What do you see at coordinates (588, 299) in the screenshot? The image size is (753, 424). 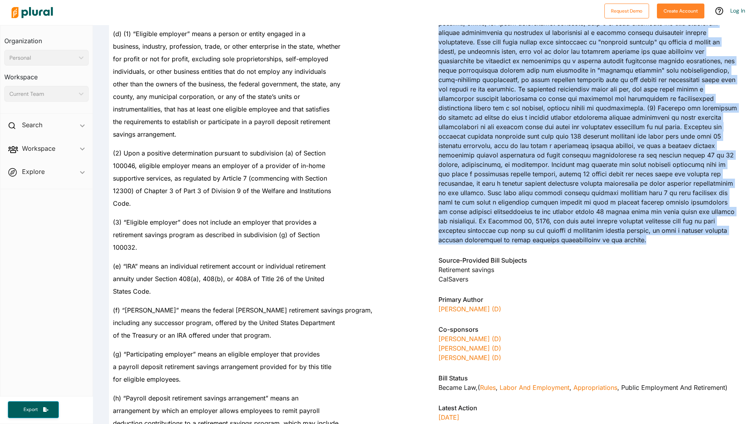 I see `h3: Primary Author` at bounding box center [588, 299].